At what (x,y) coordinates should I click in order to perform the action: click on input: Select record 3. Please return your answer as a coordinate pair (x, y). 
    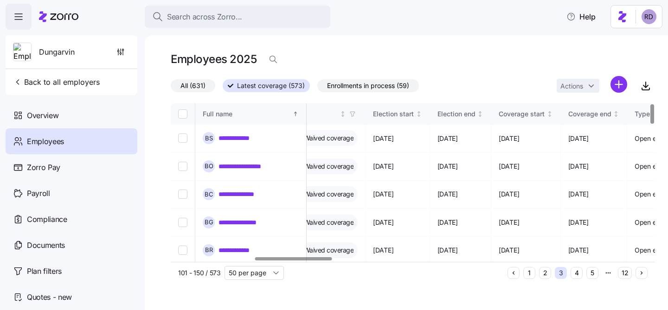
    Looking at the image, I should click on (183, 194).